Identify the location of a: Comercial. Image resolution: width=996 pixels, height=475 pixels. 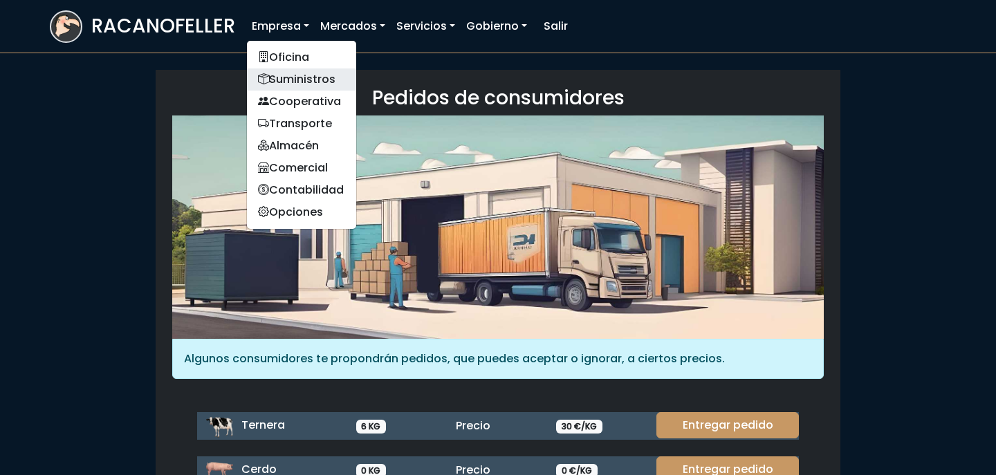
(302, 168).